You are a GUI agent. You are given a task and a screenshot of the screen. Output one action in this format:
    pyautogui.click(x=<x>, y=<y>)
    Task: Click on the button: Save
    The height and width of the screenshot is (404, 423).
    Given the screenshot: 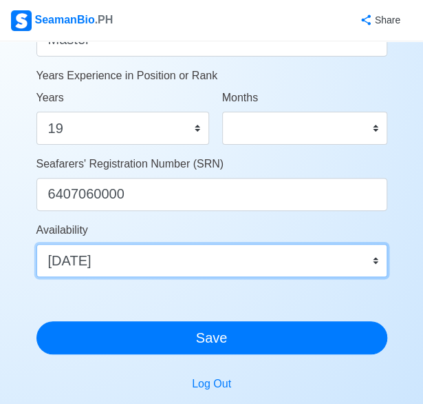 What is the action you would take?
    pyautogui.click(x=212, y=337)
    